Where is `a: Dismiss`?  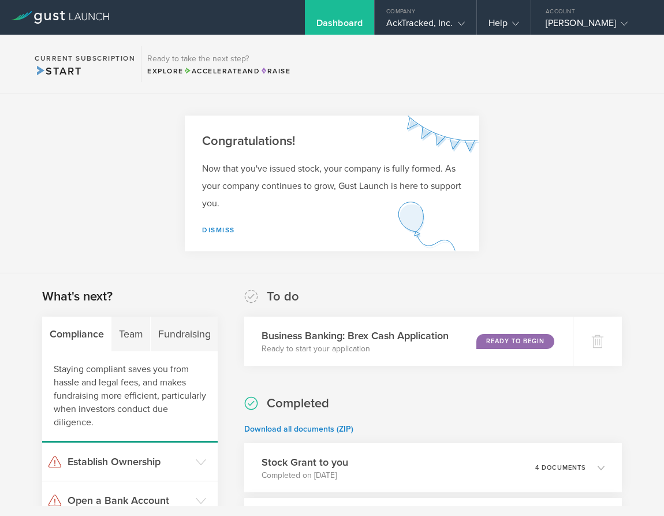
a: Dismiss is located at coordinates (218, 230).